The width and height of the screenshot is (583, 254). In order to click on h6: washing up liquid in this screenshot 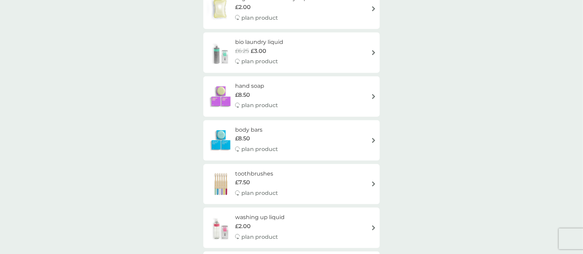, I will do `click(260, 217)`.